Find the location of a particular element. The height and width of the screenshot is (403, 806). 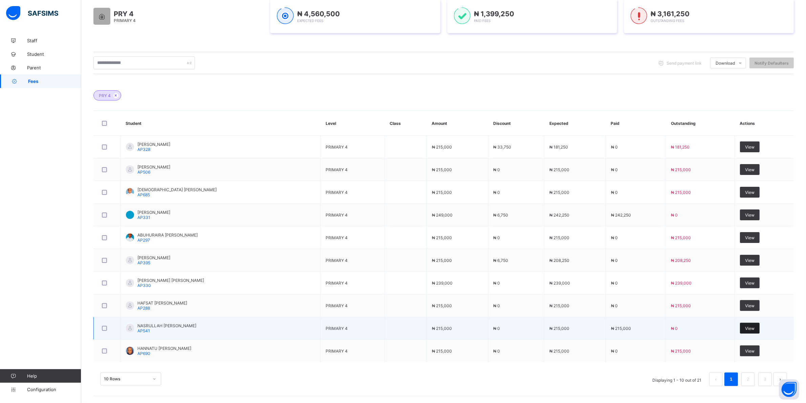

span: ₦ 4,560,500 is located at coordinates (319, 14).